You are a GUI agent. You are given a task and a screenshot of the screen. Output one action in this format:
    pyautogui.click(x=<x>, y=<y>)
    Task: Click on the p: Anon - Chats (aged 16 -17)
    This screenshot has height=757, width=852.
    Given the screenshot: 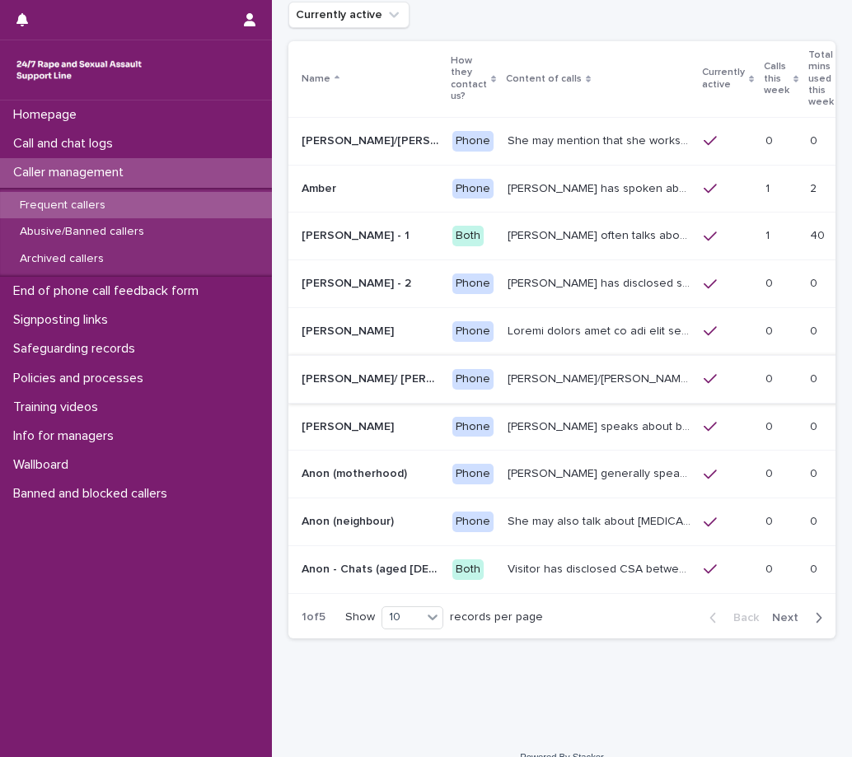 What is the action you would take?
    pyautogui.click(x=372, y=568)
    